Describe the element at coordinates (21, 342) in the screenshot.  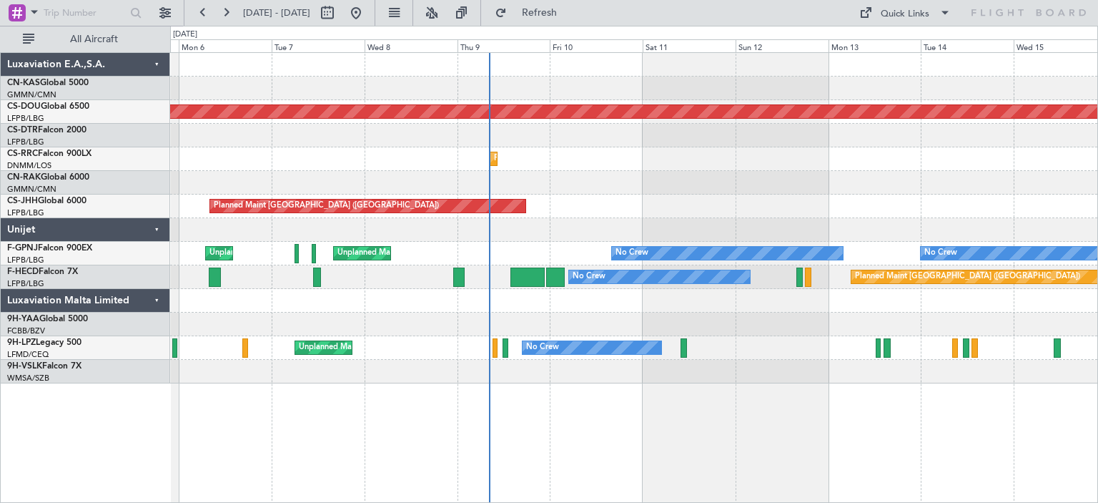
I see `span: 9H-LPZ` at that location.